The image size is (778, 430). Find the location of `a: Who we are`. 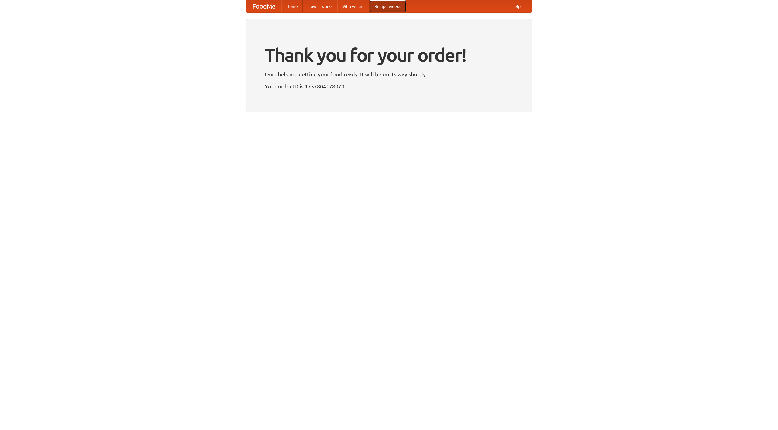

a: Who we are is located at coordinates (353, 6).